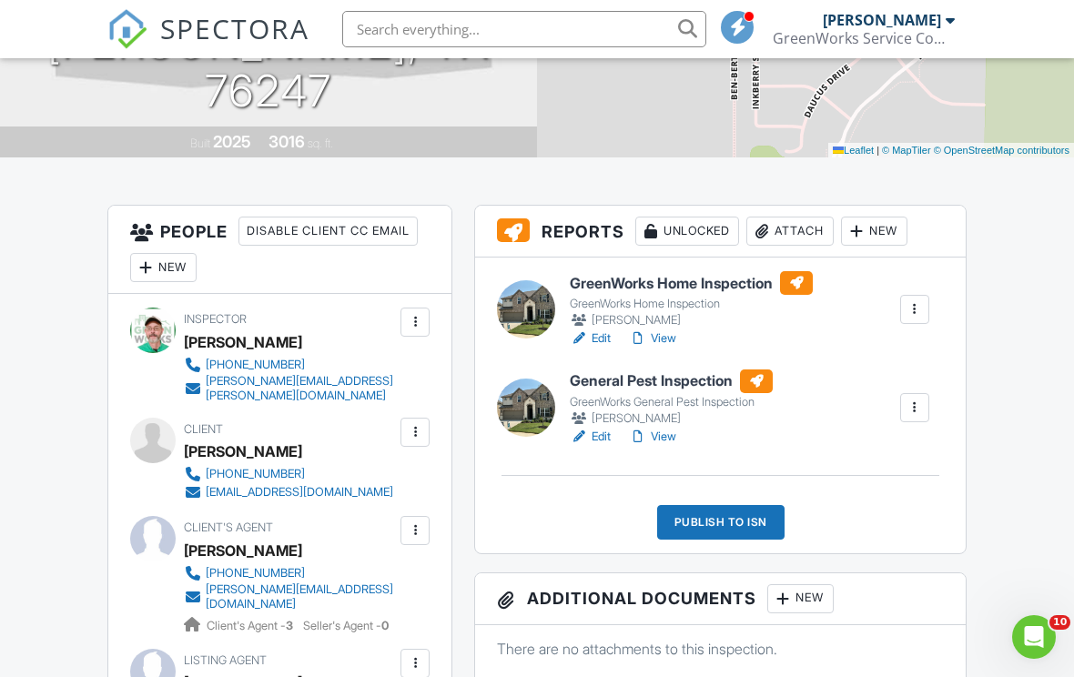  What do you see at coordinates (671, 402) in the screenshot?
I see `div: GreenWorks General Pest Inspection` at bounding box center [671, 402].